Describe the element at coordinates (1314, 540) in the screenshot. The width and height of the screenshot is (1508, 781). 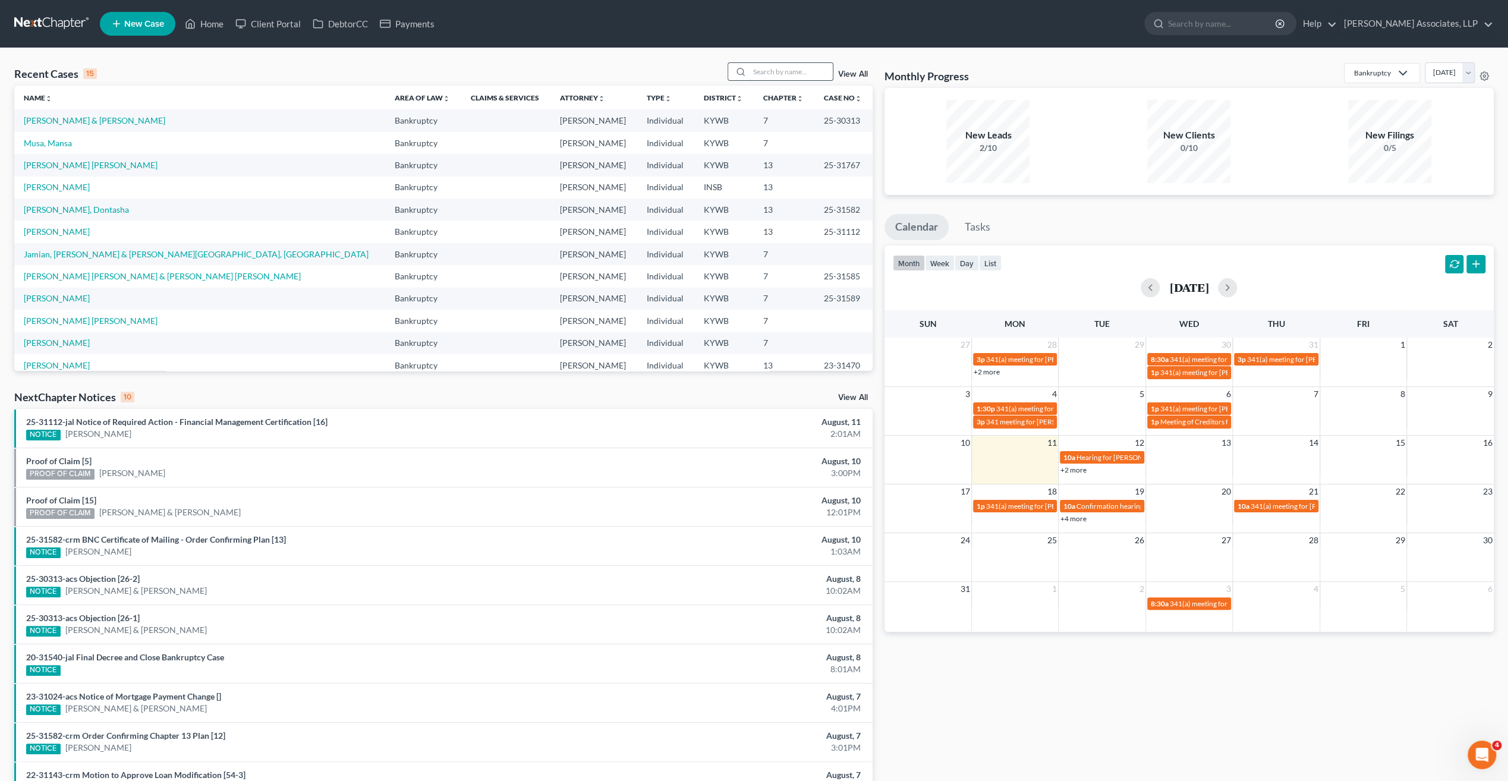
I see `span: 28` at that location.